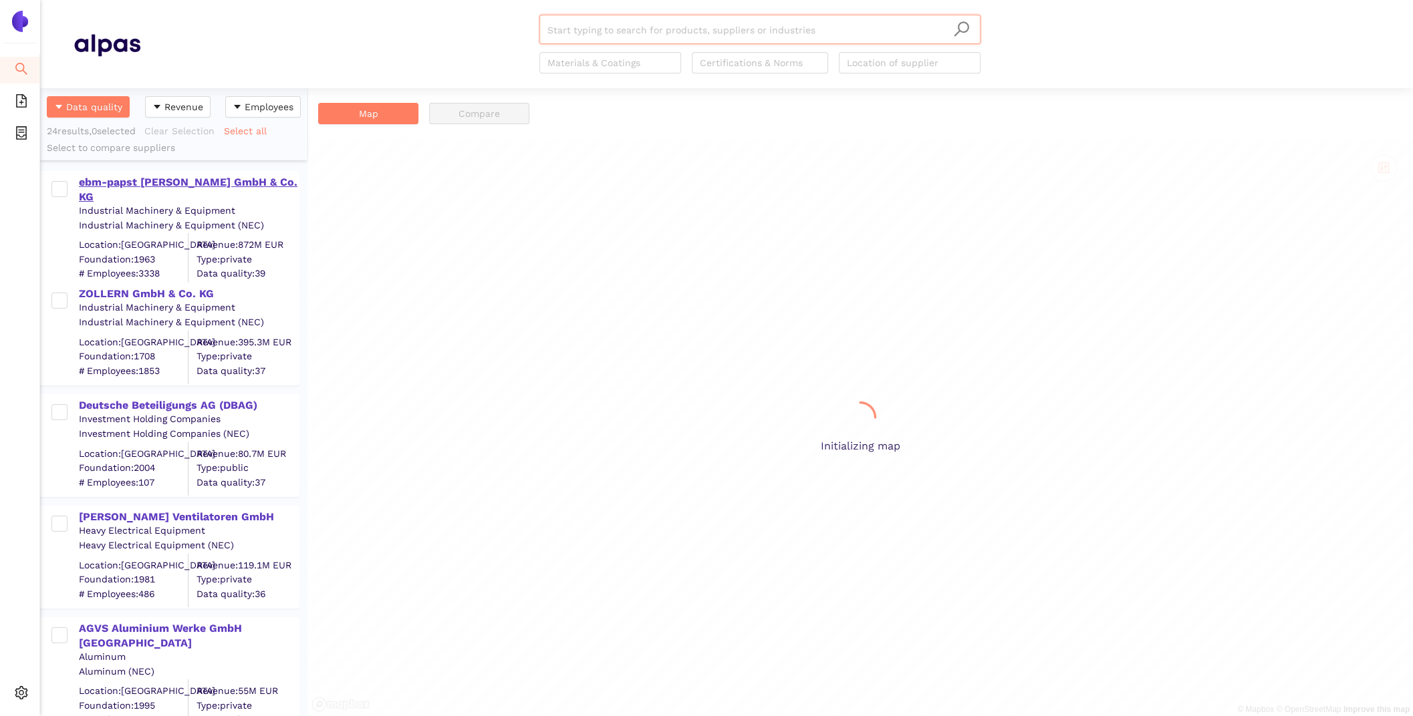 This screenshot has height=716, width=1413. I want to click on span: Foundation: 1963, so click(133, 259).